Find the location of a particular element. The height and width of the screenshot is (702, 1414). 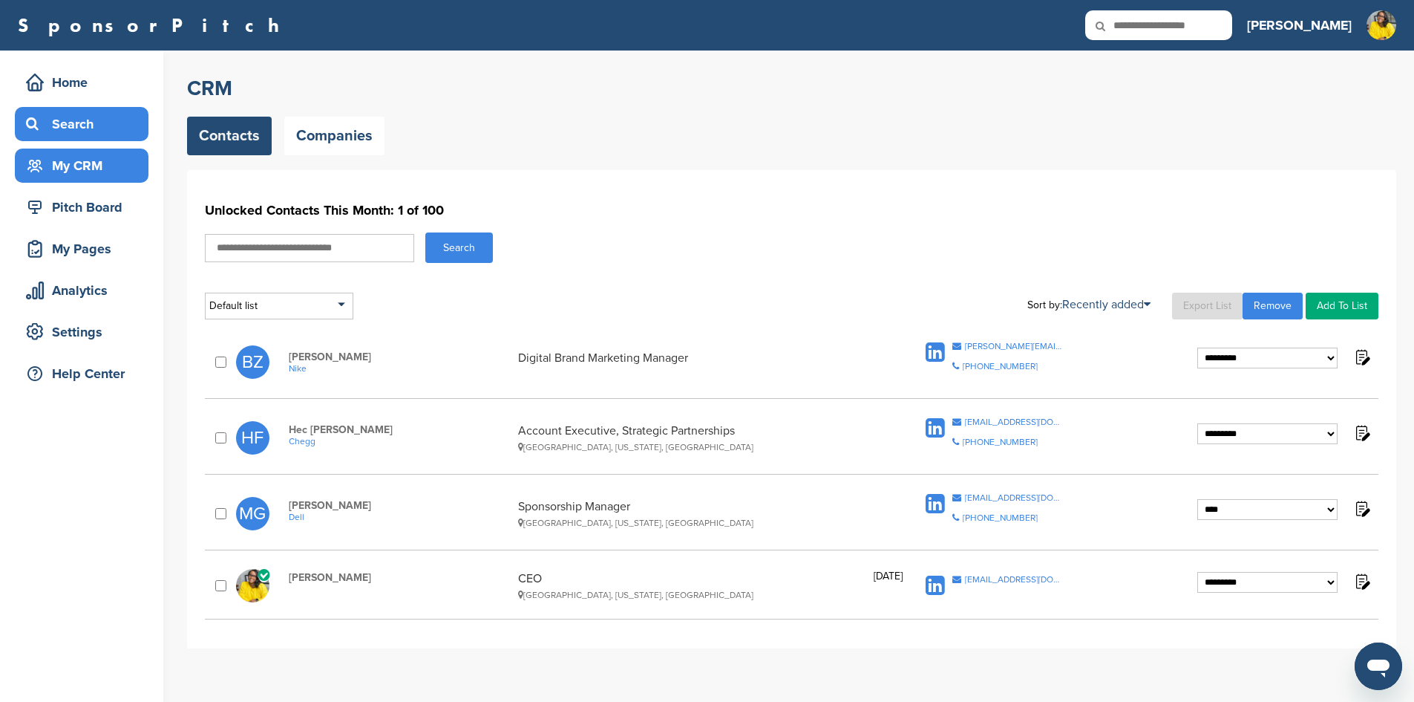

a: Export List is located at coordinates (1207, 306).